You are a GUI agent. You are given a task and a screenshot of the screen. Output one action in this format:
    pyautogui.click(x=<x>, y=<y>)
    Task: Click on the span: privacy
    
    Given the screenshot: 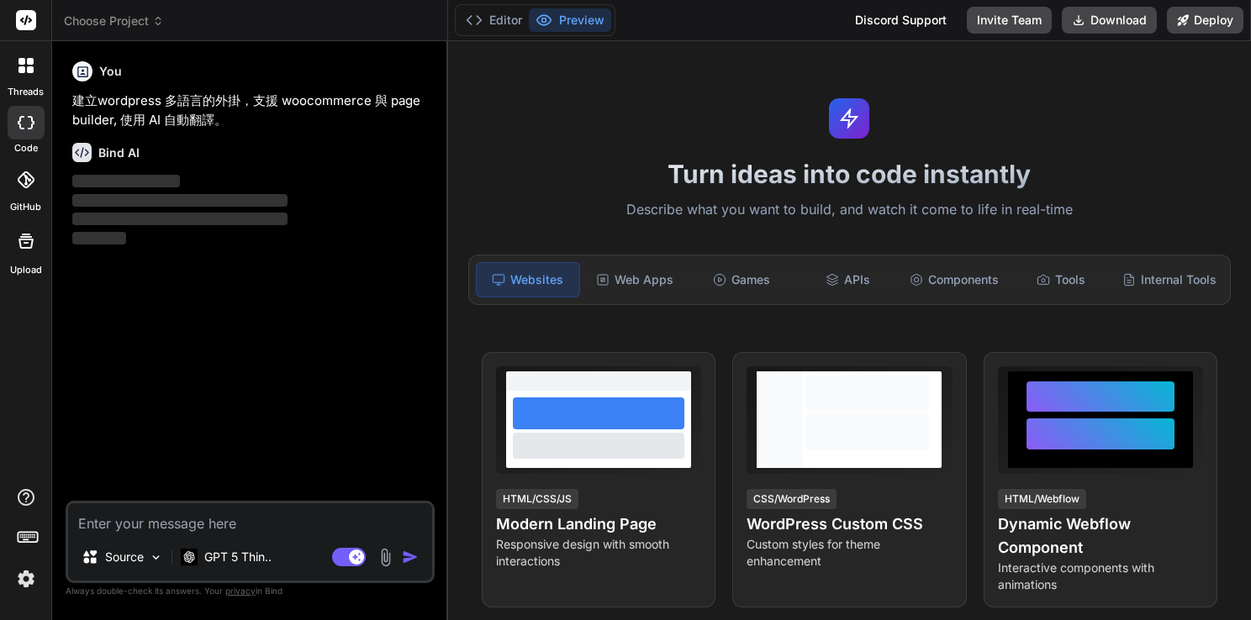 What is the action you would take?
    pyautogui.click(x=240, y=591)
    